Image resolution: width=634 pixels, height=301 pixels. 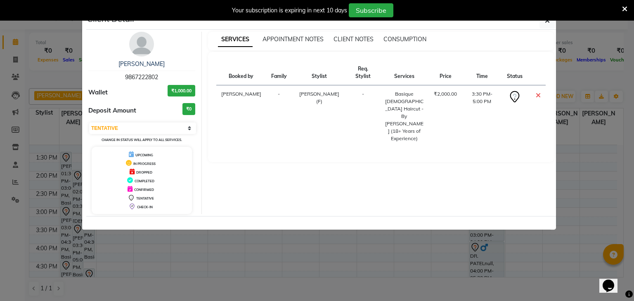 I want to click on th: Booked by, so click(x=241, y=73).